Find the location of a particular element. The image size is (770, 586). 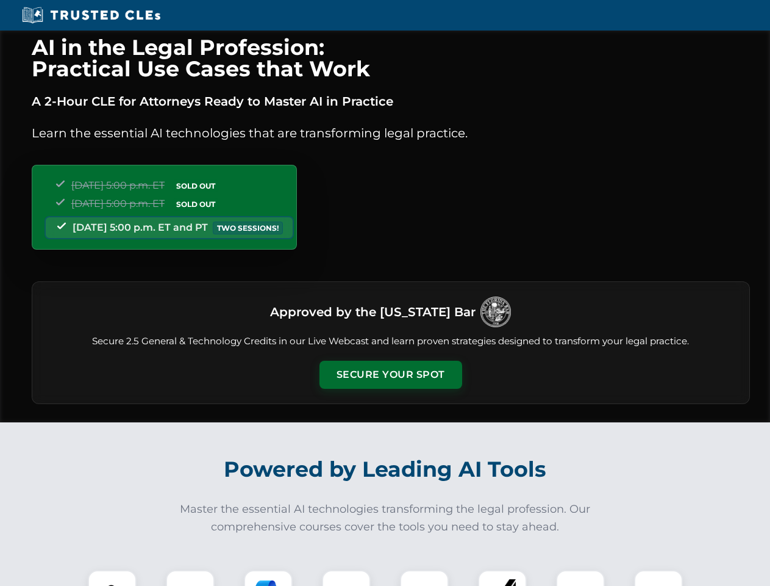

button: Secure Your Spot is located at coordinates (391, 374).